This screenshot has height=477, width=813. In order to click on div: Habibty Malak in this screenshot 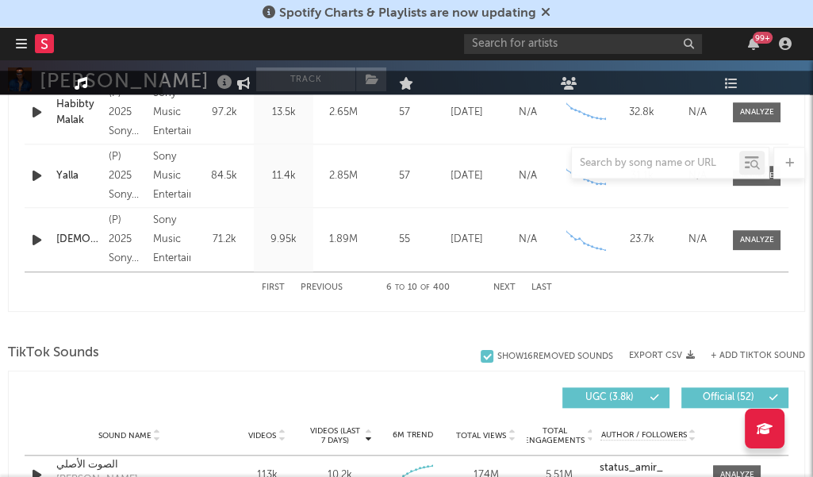, I will do `click(79, 112)`.